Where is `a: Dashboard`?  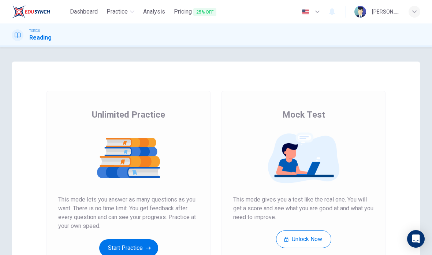
a: Dashboard is located at coordinates (84, 12).